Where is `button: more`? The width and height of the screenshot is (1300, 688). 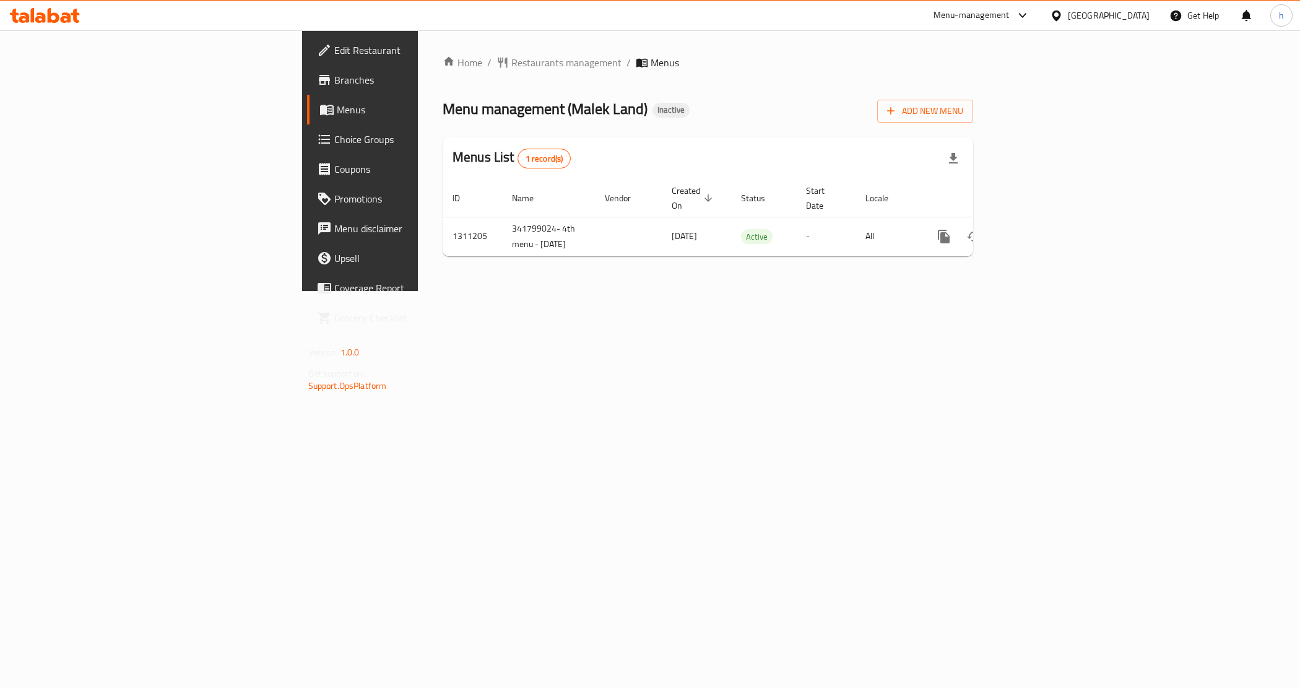
button: more is located at coordinates (944, 236).